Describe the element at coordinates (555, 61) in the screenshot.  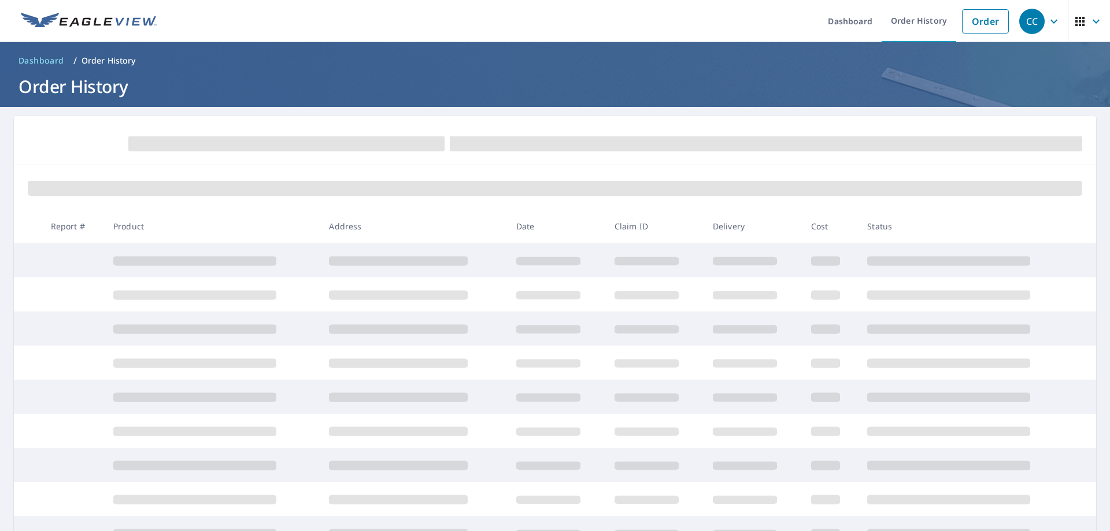
I see `nav: breadcrumb` at that location.